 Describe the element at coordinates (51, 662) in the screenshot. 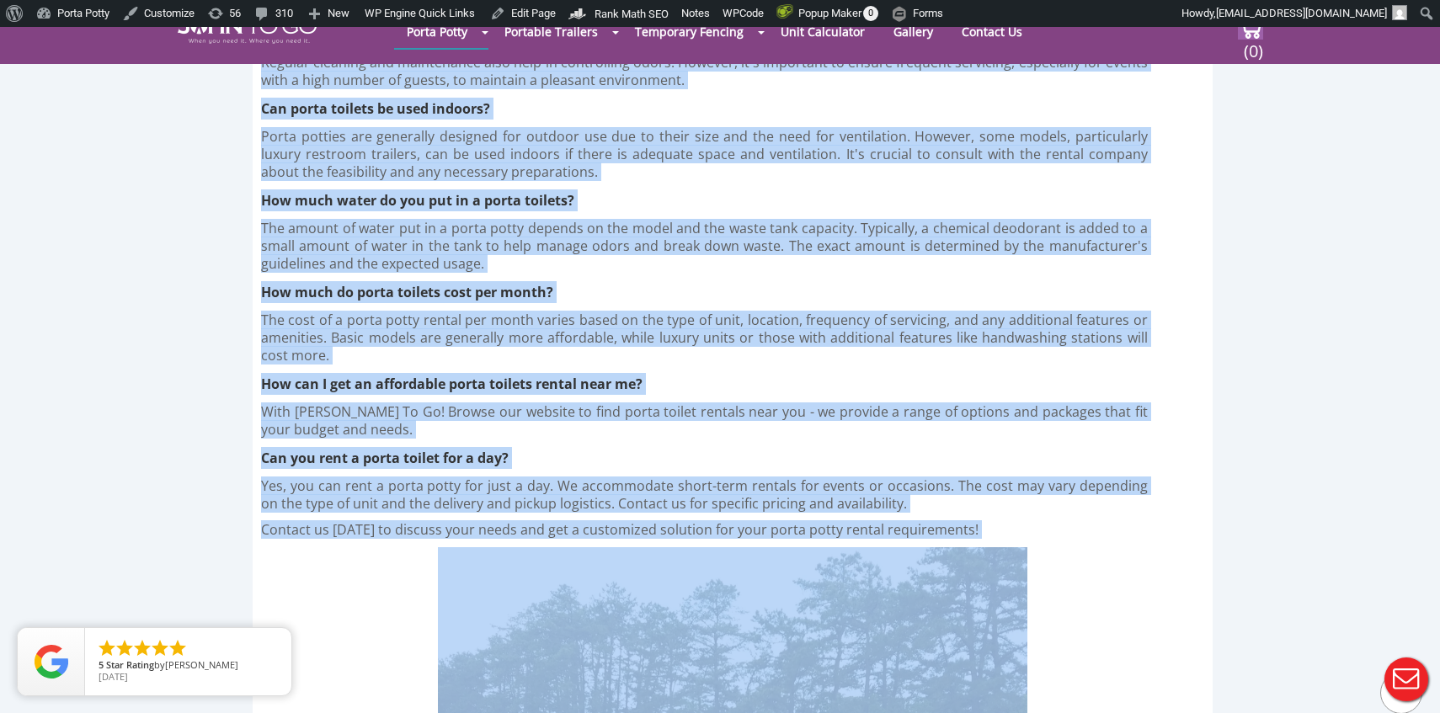

I see `img: Review Rating` at that location.